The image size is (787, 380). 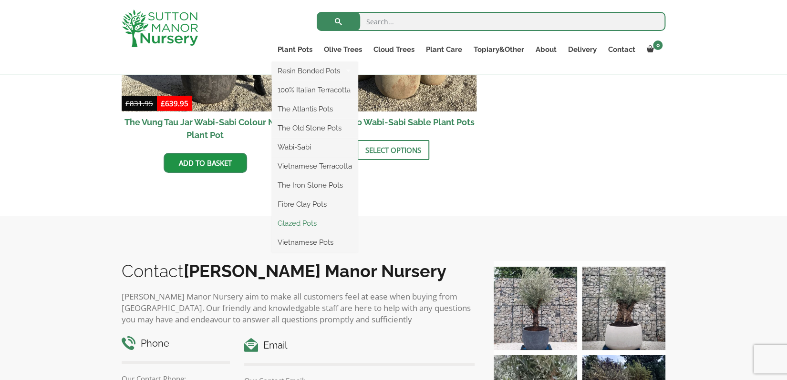 I want to click on a: Vietnamese Pots, so click(x=315, y=243).